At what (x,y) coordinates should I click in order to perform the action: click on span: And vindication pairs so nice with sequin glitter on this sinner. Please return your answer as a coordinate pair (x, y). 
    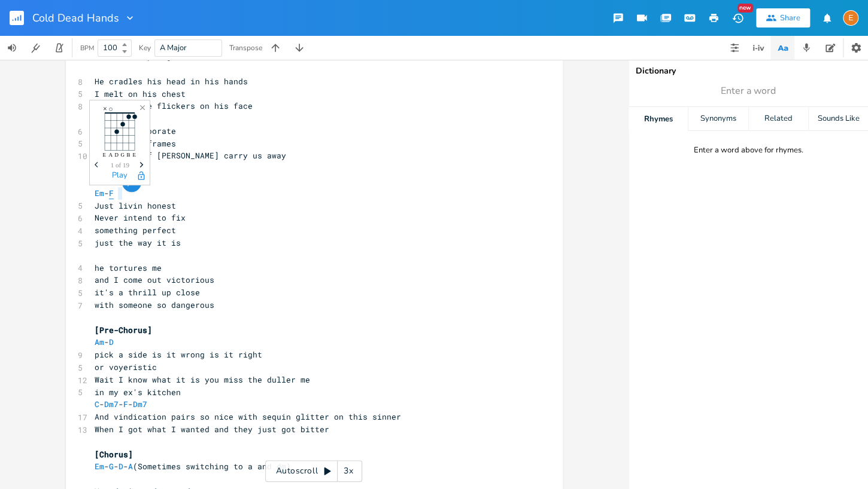
    Looking at the image, I should click on (248, 417).